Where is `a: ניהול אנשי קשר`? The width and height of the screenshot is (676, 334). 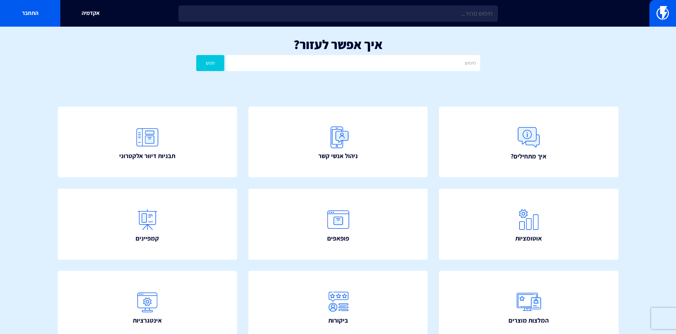 a: ניהול אנשי קשר is located at coordinates (338, 142).